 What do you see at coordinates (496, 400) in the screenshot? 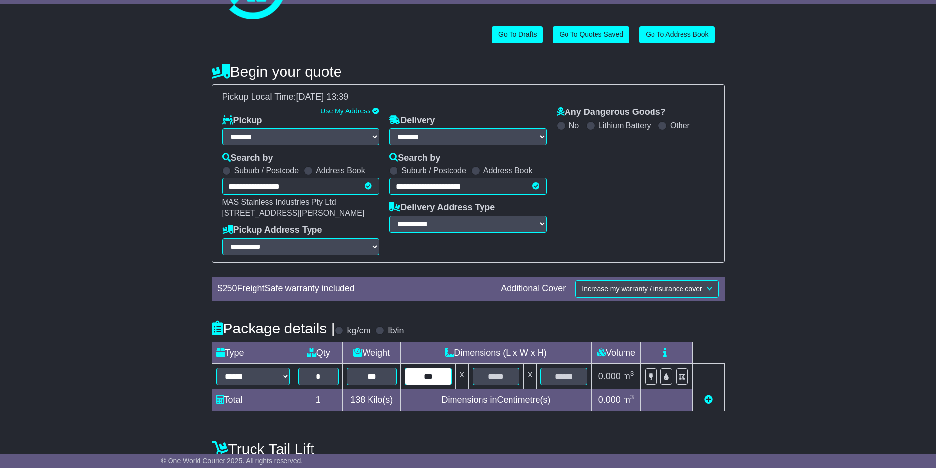
I see `td: Dimensions in Centimetre(s)` at bounding box center [496, 400].